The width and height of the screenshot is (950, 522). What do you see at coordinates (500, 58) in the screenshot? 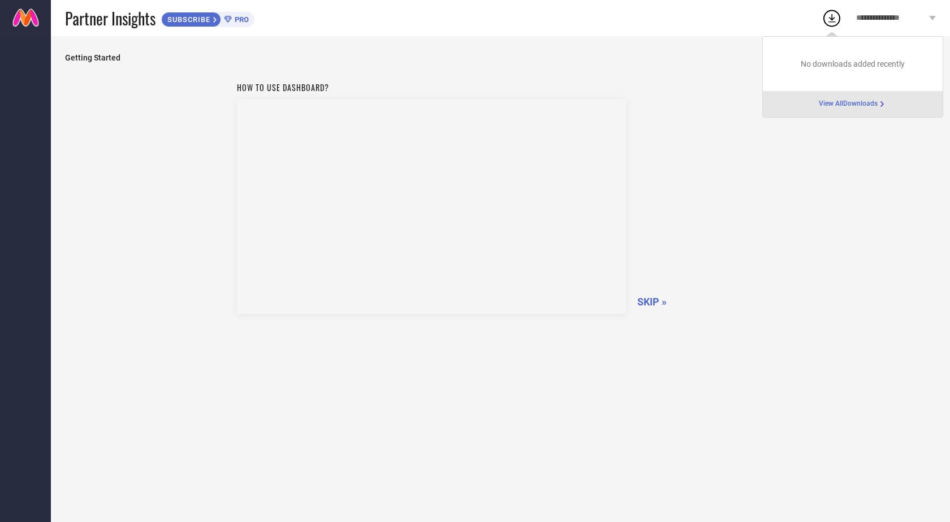
I see `span: Getting Started` at bounding box center [500, 58].